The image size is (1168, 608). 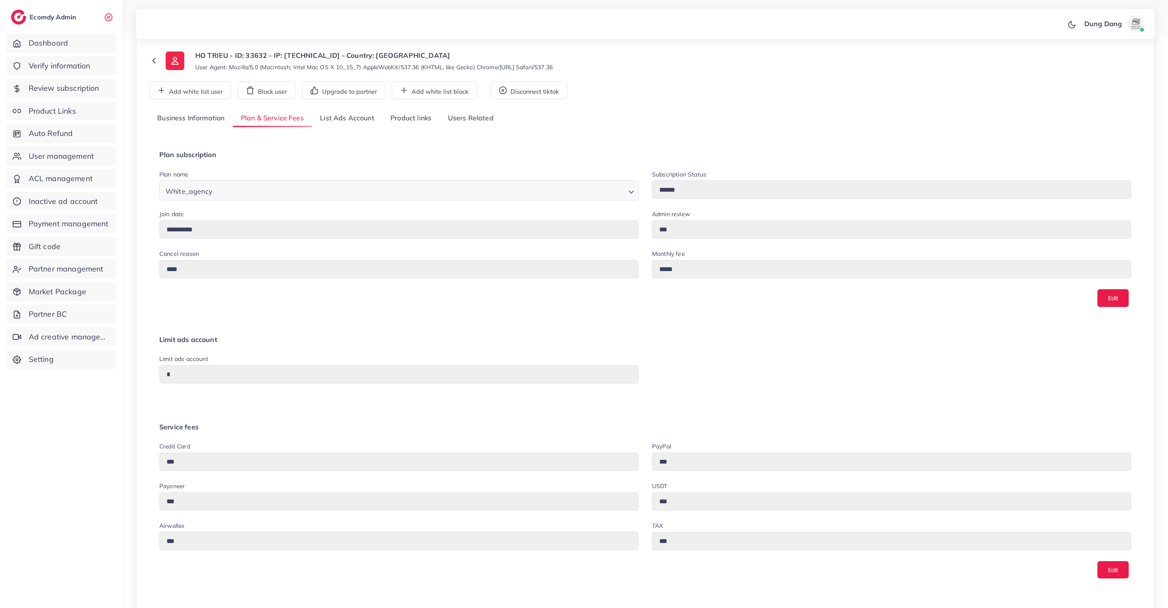 I want to click on label: Credit card, so click(x=175, y=447).